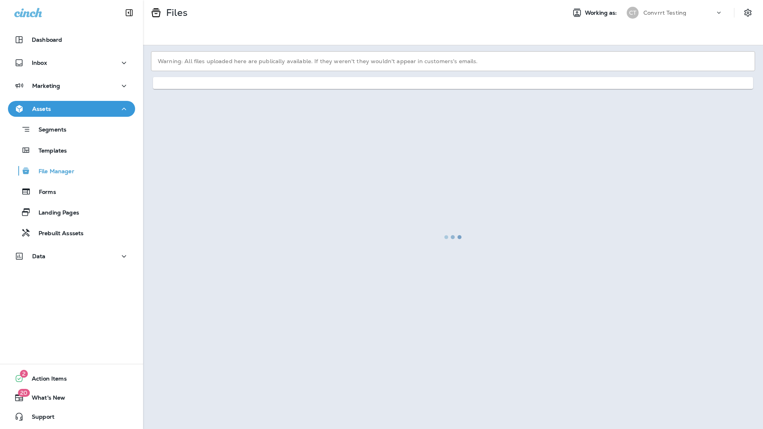 Image resolution: width=763 pixels, height=429 pixels. Describe the element at coordinates (24, 374) in the screenshot. I see `span: 2` at that location.